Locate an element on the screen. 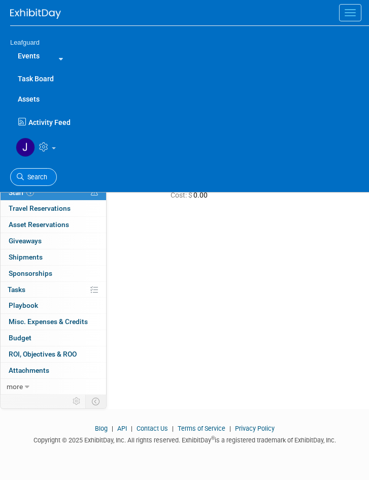 The width and height of the screenshot is (369, 480). span: Shipments is located at coordinates (25, 257).